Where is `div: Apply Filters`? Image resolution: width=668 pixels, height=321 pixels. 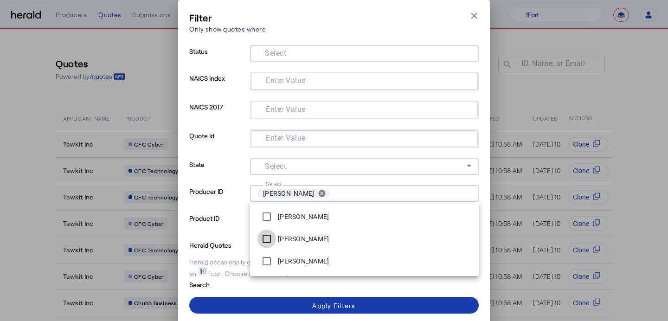
div: Apply Filters is located at coordinates (334, 305).